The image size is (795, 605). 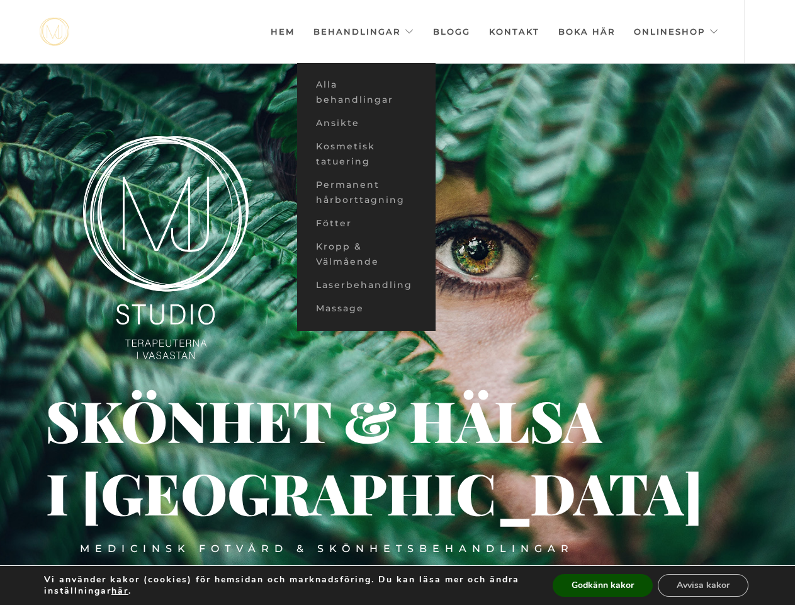 What do you see at coordinates (54, 31) in the screenshot?
I see `a: mjstudio mjstudio mjstudio` at bounding box center [54, 31].